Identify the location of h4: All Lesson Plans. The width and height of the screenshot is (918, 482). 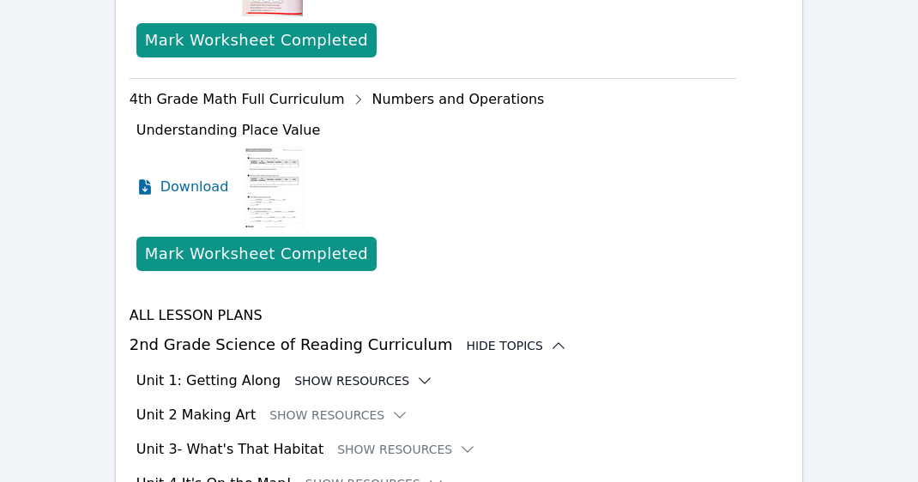
(459, 316).